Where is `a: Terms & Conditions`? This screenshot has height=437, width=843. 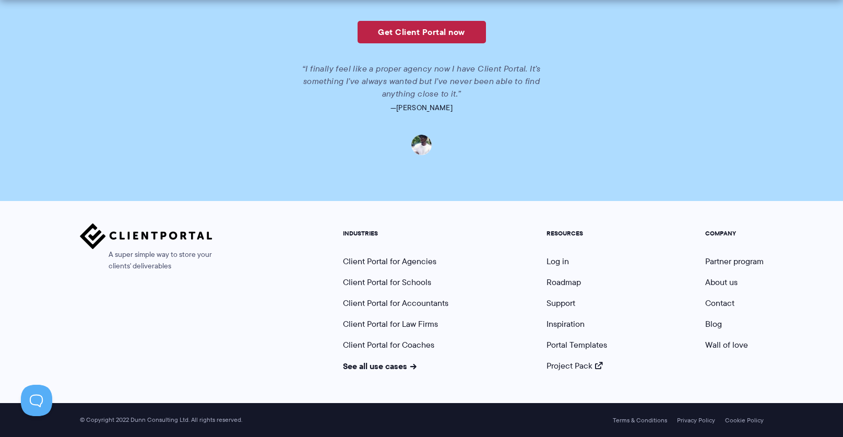
a: Terms & Conditions is located at coordinates (640, 420).